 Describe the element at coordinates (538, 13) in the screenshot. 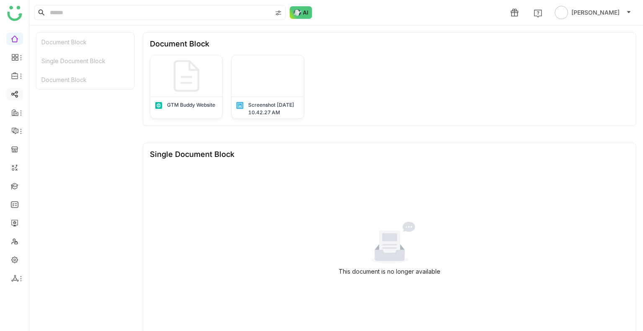

I see `img: help.svg` at that location.